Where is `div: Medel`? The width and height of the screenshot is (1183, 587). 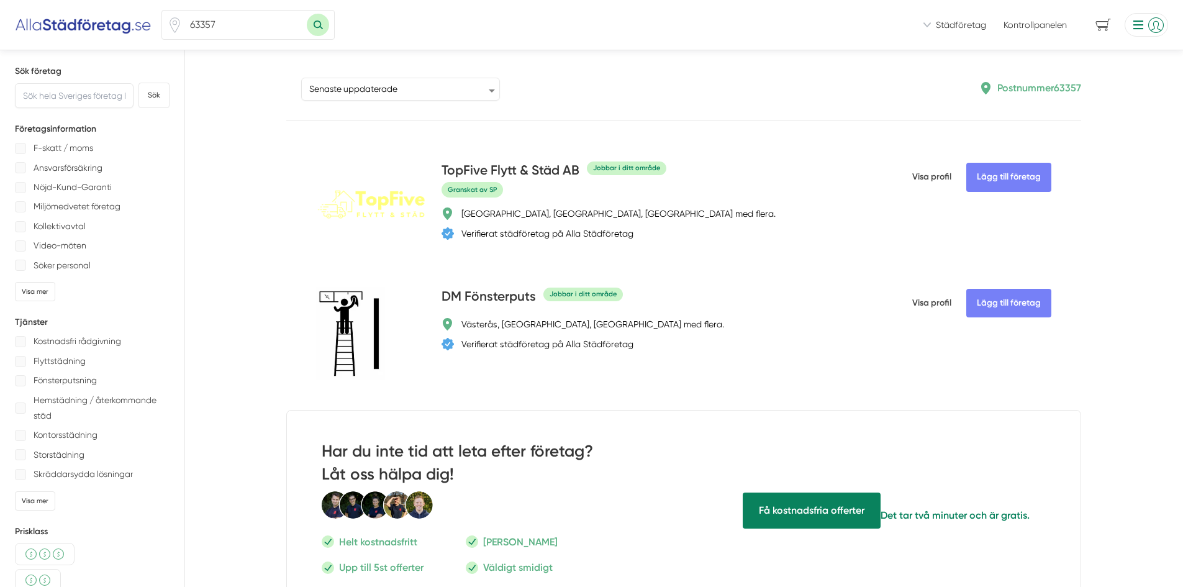
div: Medel is located at coordinates (45, 554).